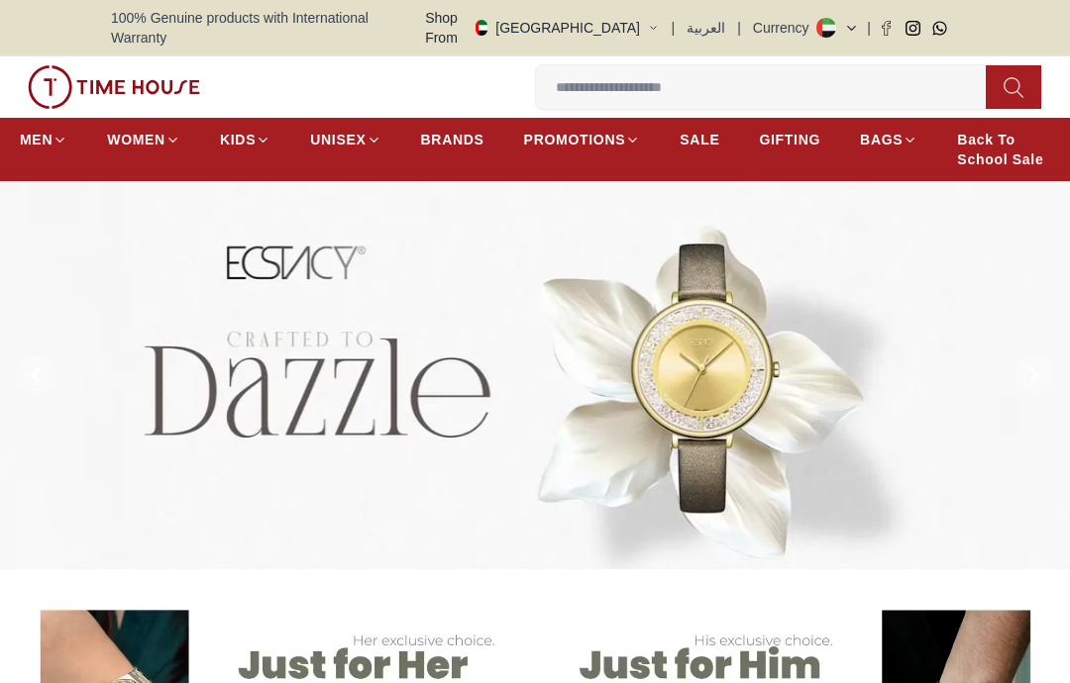  What do you see at coordinates (885, 28) in the screenshot?
I see `a: Facebook` at bounding box center [885, 28].